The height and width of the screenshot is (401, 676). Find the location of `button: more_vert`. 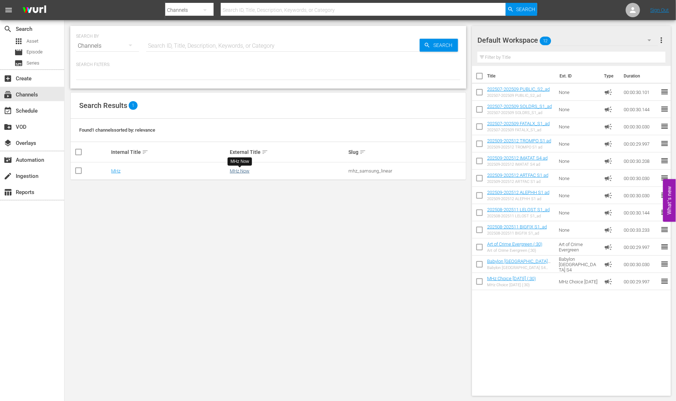

button: more_vert is located at coordinates (662, 40).